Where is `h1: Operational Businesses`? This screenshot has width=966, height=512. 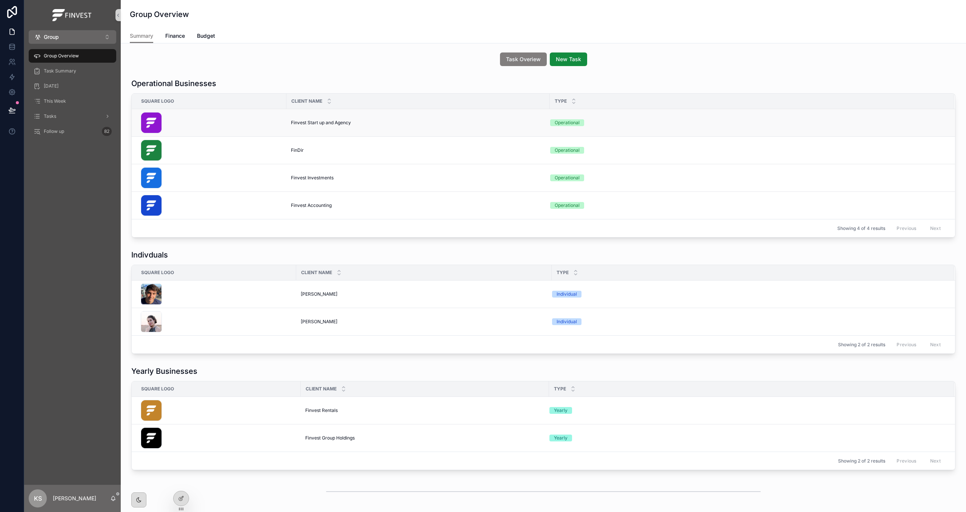
h1: Operational Businesses is located at coordinates (174, 83).